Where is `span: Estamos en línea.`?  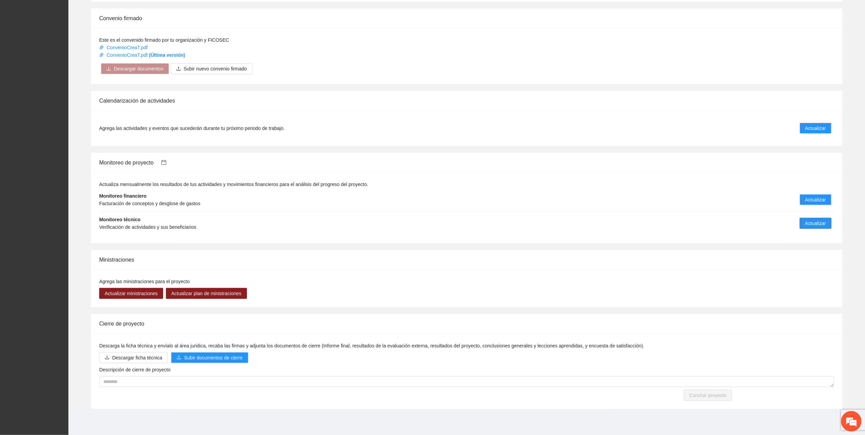
span: Estamos en línea. is located at coordinates (67, 126).